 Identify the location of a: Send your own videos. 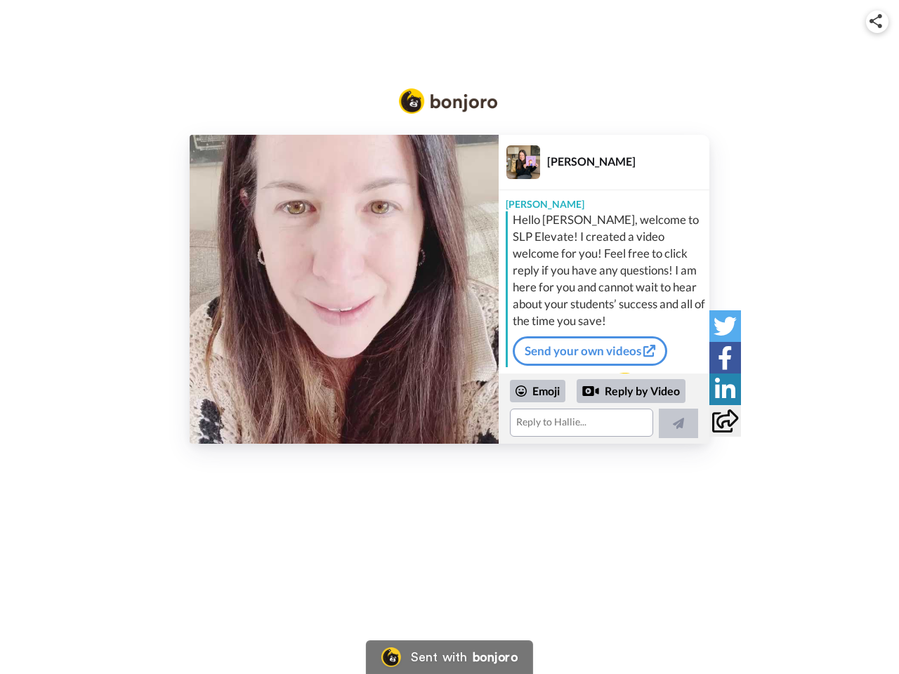
(590, 351).